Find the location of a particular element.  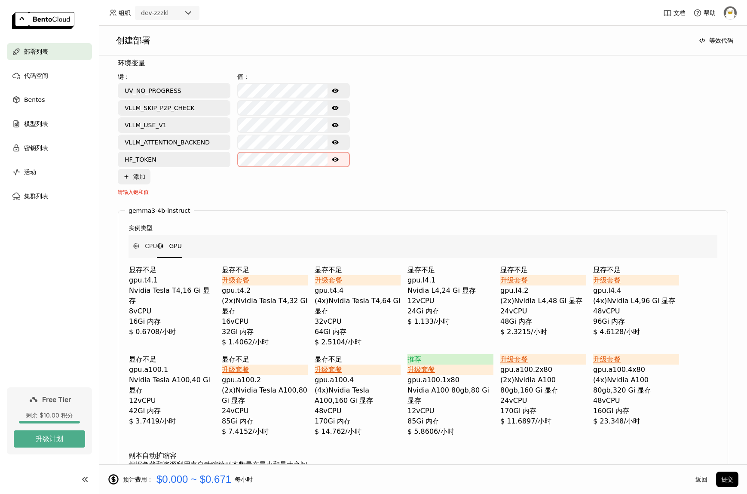

div: 160Gi 内存 is located at coordinates (636, 411).